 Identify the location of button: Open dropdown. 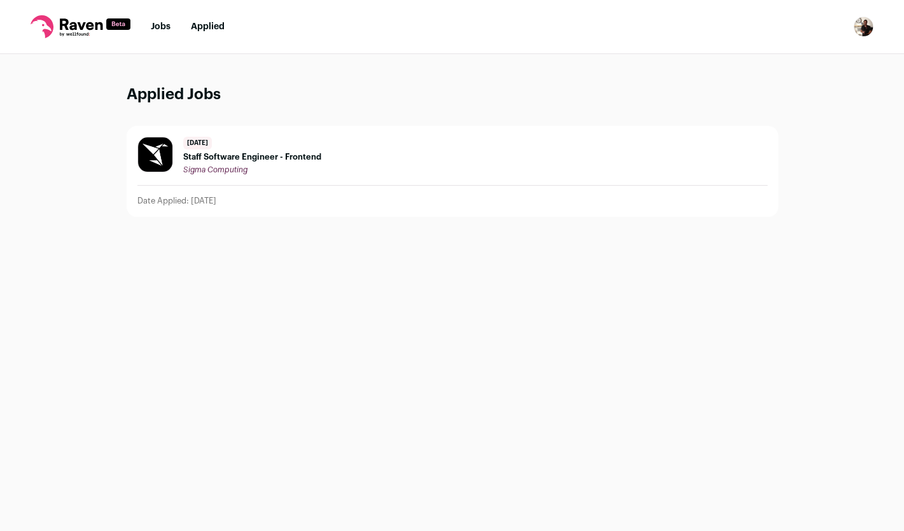
(863, 27).